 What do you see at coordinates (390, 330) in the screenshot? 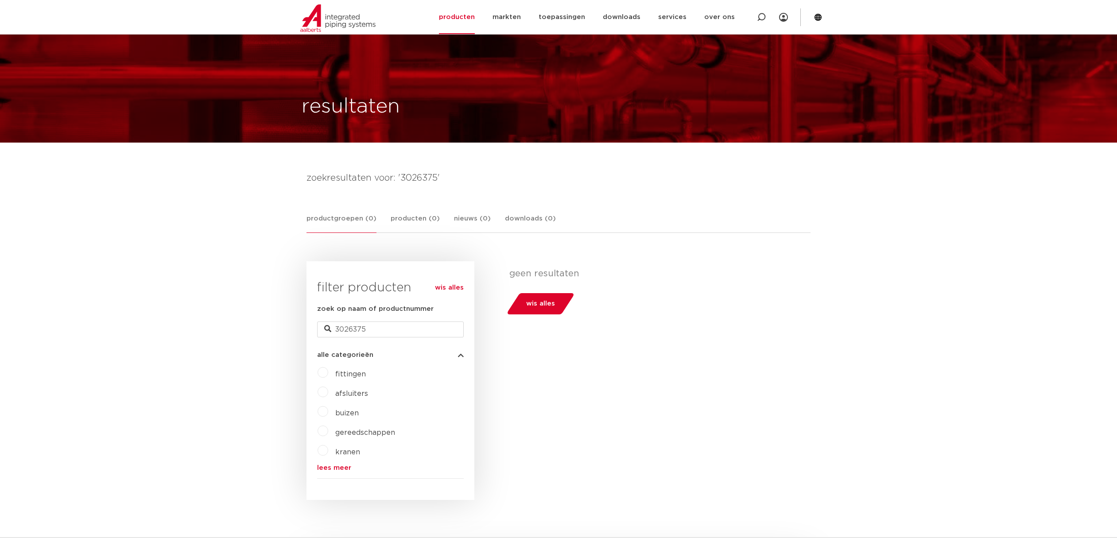
I see `input: zoeken` at bounding box center [390, 330].